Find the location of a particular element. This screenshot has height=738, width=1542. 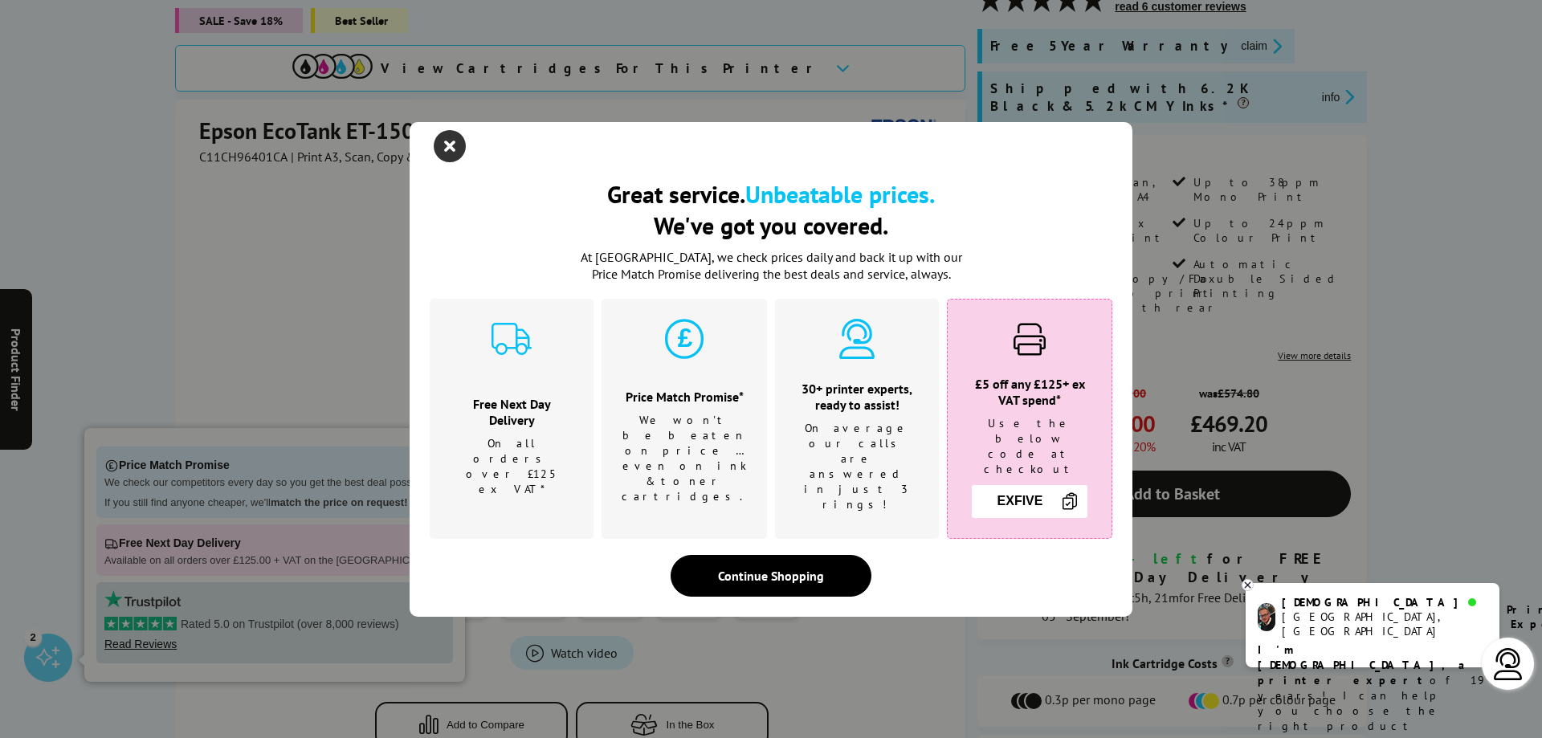

h2: Great service. We've got you covered. is located at coordinates (771, 210).